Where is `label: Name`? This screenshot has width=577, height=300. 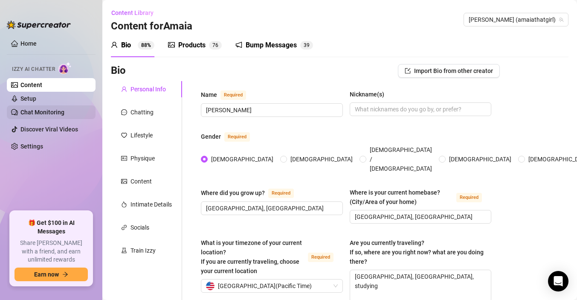
label: Name is located at coordinates (228, 95).